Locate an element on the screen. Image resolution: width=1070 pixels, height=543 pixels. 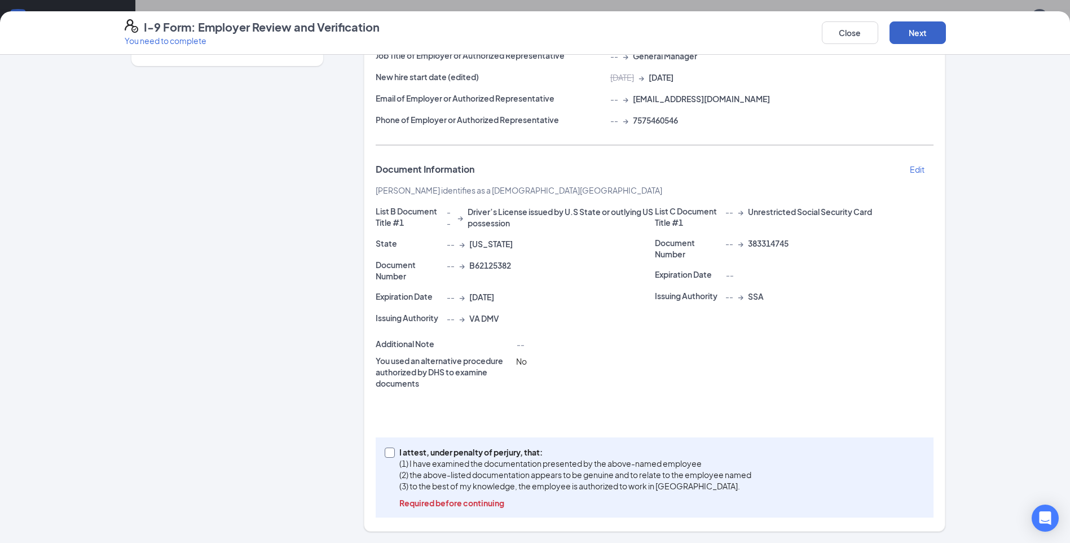
p: Additional Note is located at coordinates (443, 344).